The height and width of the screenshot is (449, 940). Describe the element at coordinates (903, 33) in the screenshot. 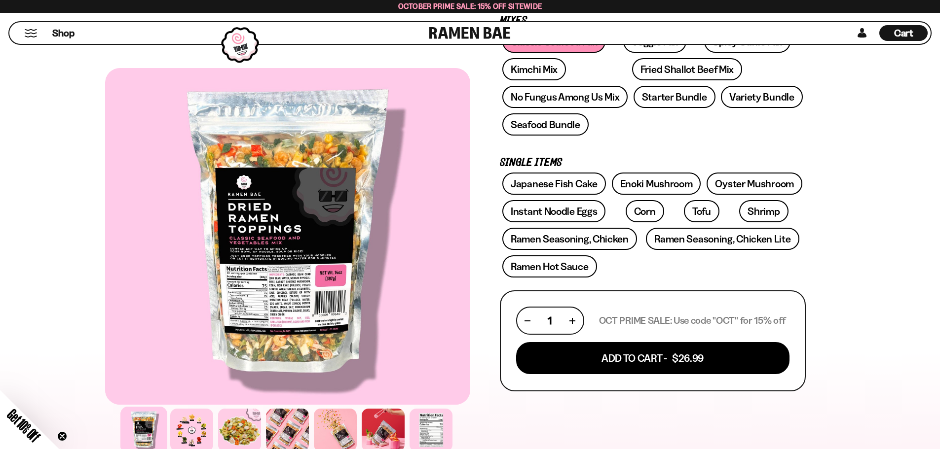

I see `div: Cart` at that location.